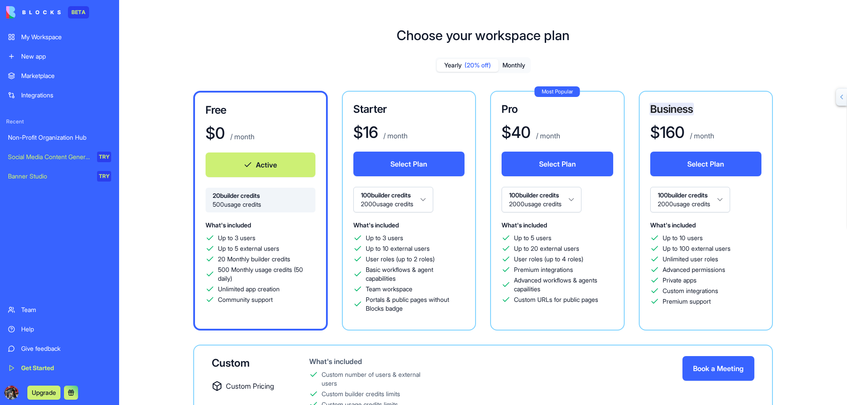 The height and width of the screenshot is (405, 847). I want to click on h1: Choose your workspace plan, so click(483, 35).